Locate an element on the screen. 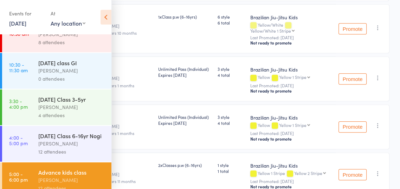  div: 1xClass p.w (6-16yrs) is located at coordinates (185, 17).